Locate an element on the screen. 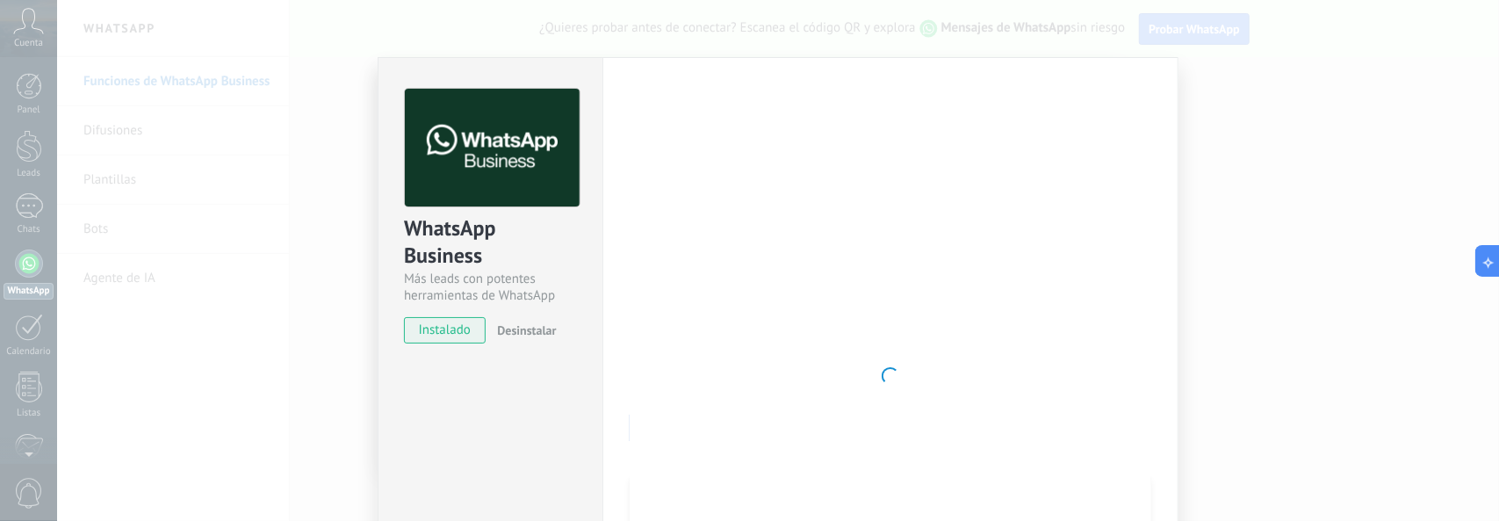  button: Desinstalar is located at coordinates (522, 330).